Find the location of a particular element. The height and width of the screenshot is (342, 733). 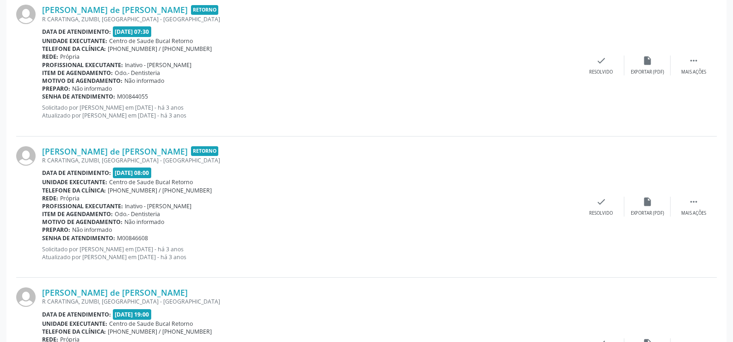

span: M00846608 is located at coordinates (132, 238).